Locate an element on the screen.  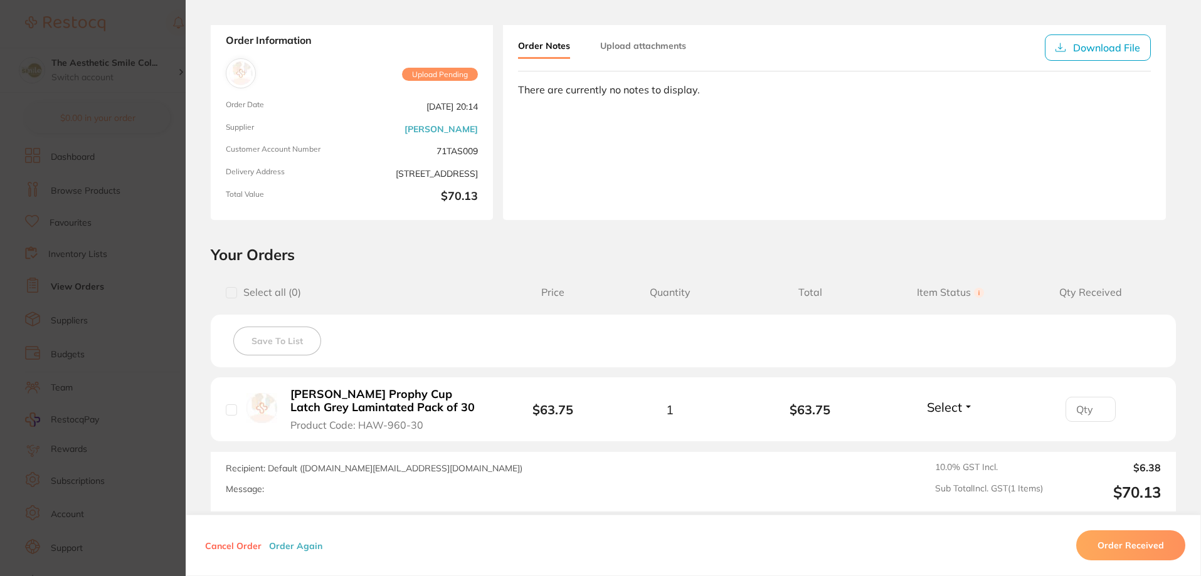
button: Order Again is located at coordinates (295, 546).